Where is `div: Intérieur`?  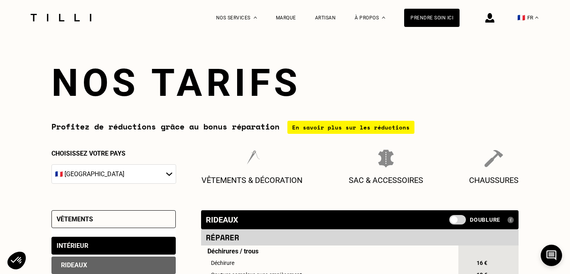
div: Intérieur is located at coordinates (72, 245).